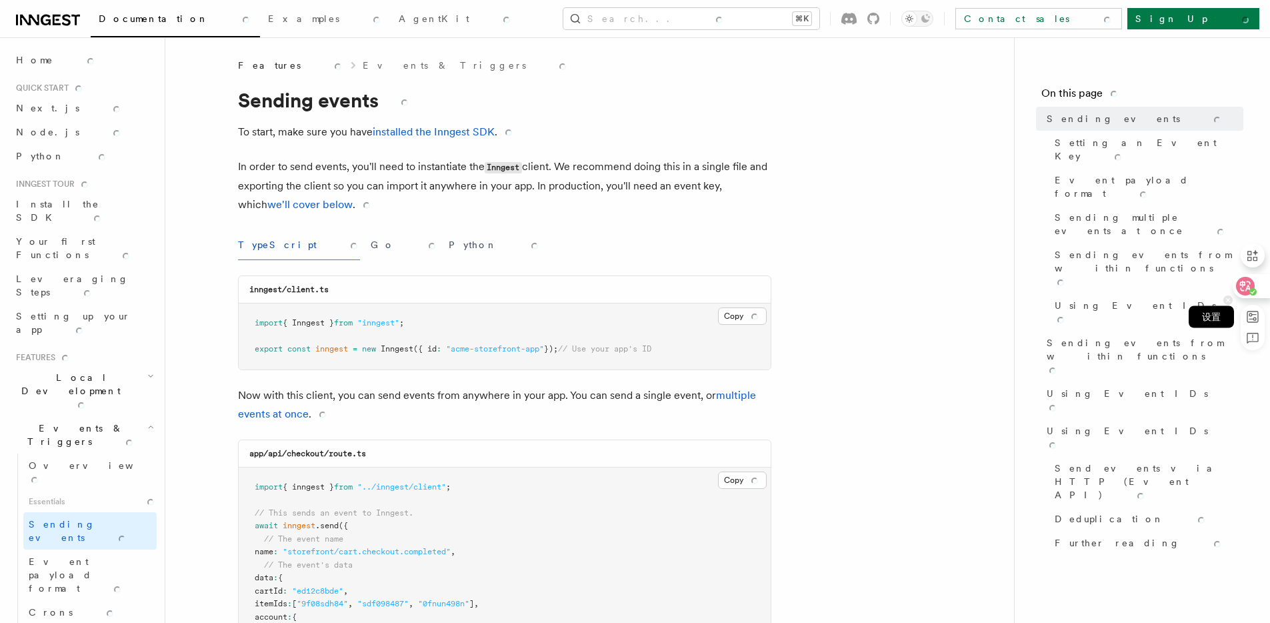  Describe the element at coordinates (397, 349) in the screenshot. I see `span: Inngest` at that location.